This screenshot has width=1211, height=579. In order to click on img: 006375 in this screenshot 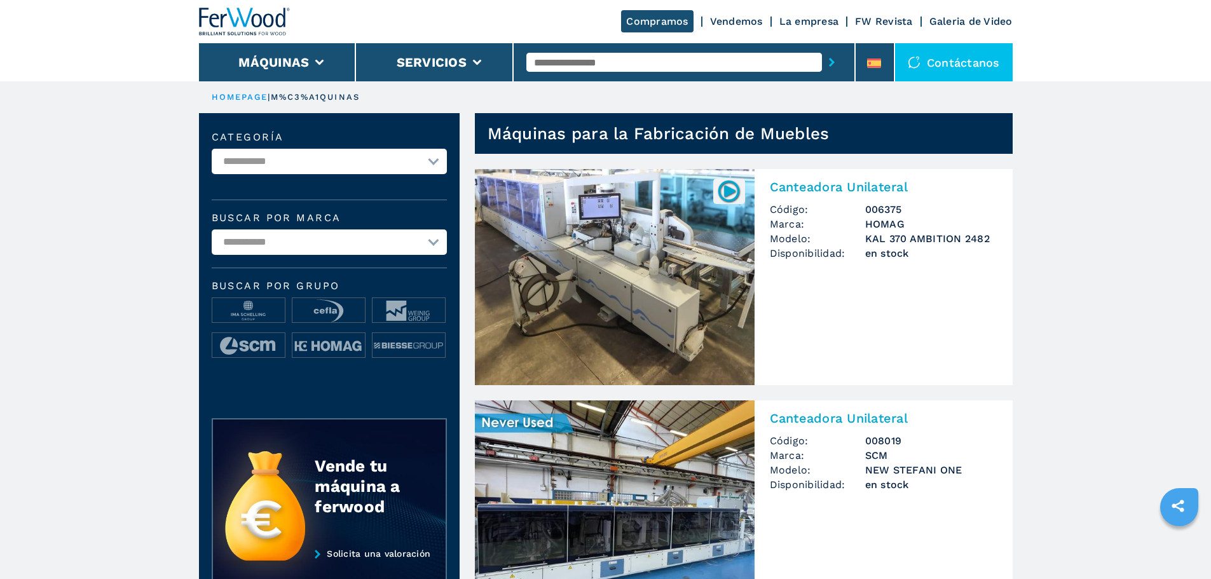, I will do `click(728, 191)`.